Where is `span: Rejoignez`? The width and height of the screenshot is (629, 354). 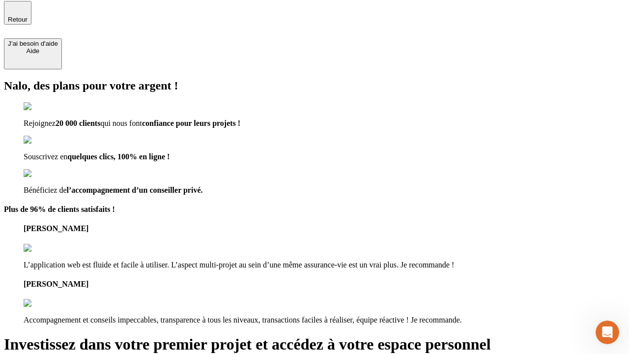 span: Rejoignez is located at coordinates (39, 123).